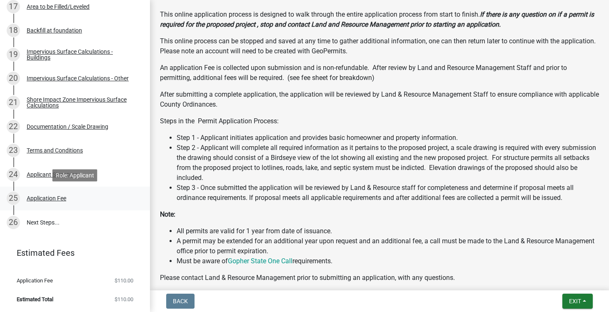 This screenshot has width=609, height=312. Describe the element at coordinates (35, 299) in the screenshot. I see `span: Estimated Total` at that location.